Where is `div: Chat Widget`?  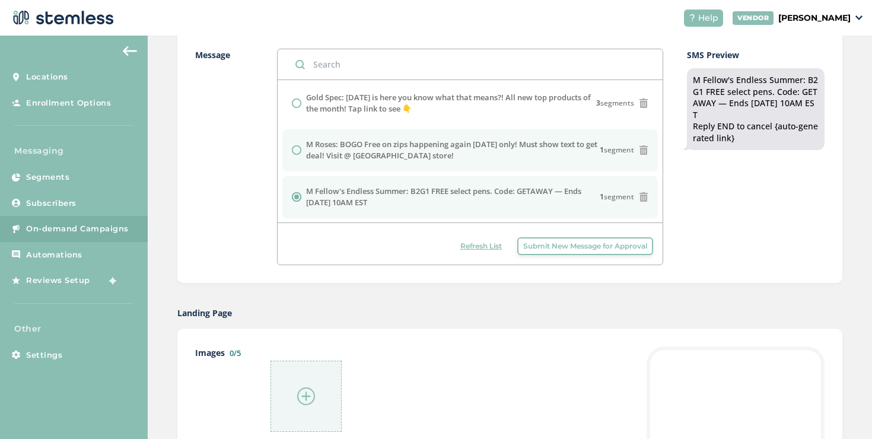
div: Chat Widget is located at coordinates (842, 410).